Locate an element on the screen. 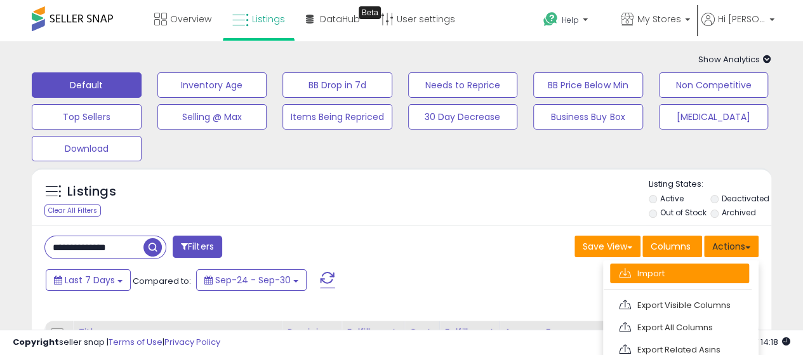  p: Listing States: is located at coordinates (710, 184).